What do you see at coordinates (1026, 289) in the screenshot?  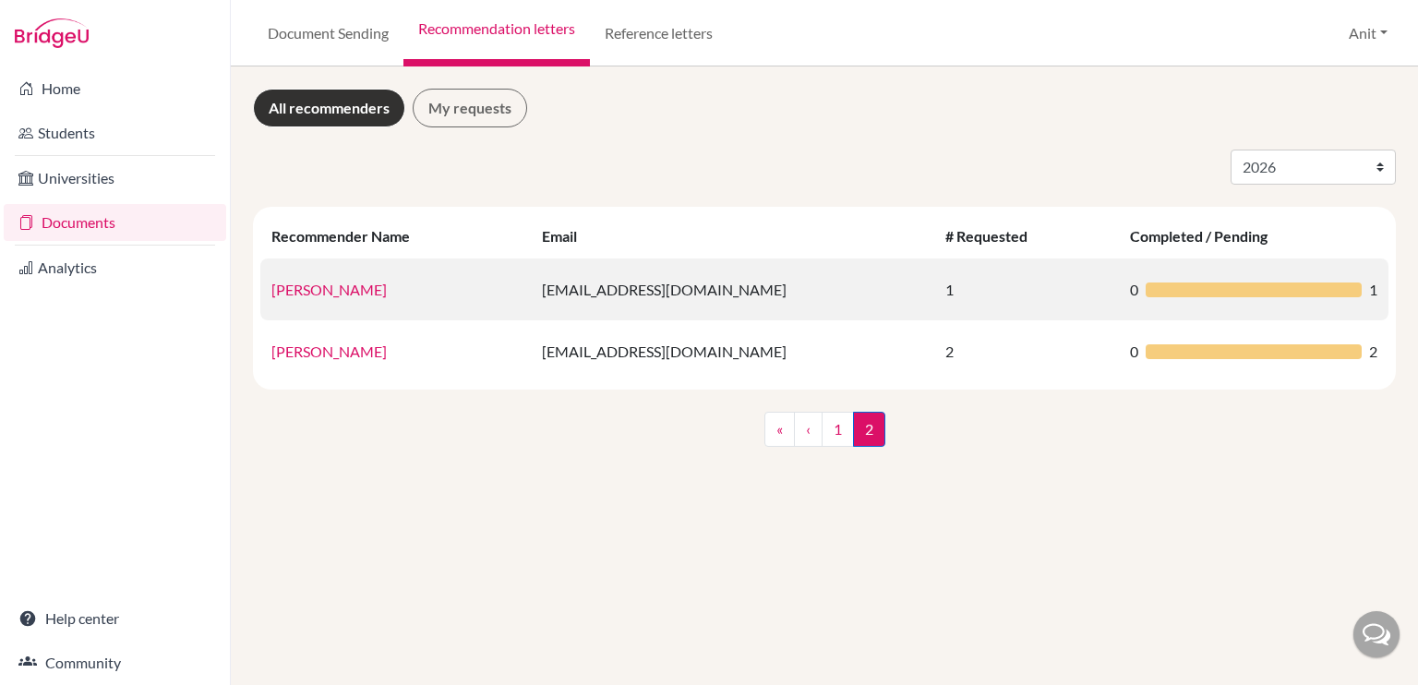 I see `td: 1` at bounding box center [1026, 289].